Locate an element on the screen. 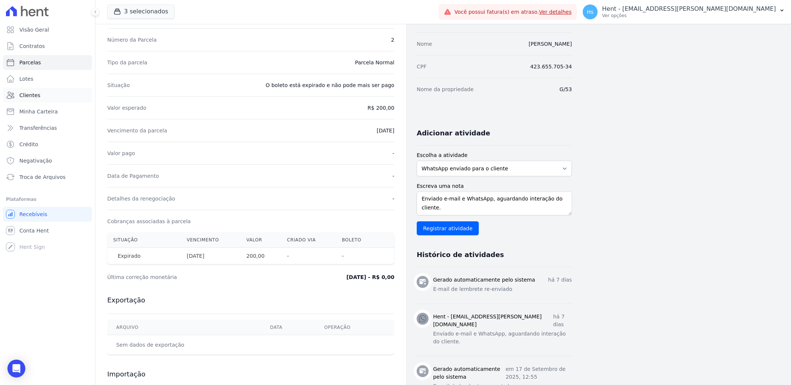 The width and height of the screenshot is (791, 385). h3: Exportação is located at coordinates (251, 300).